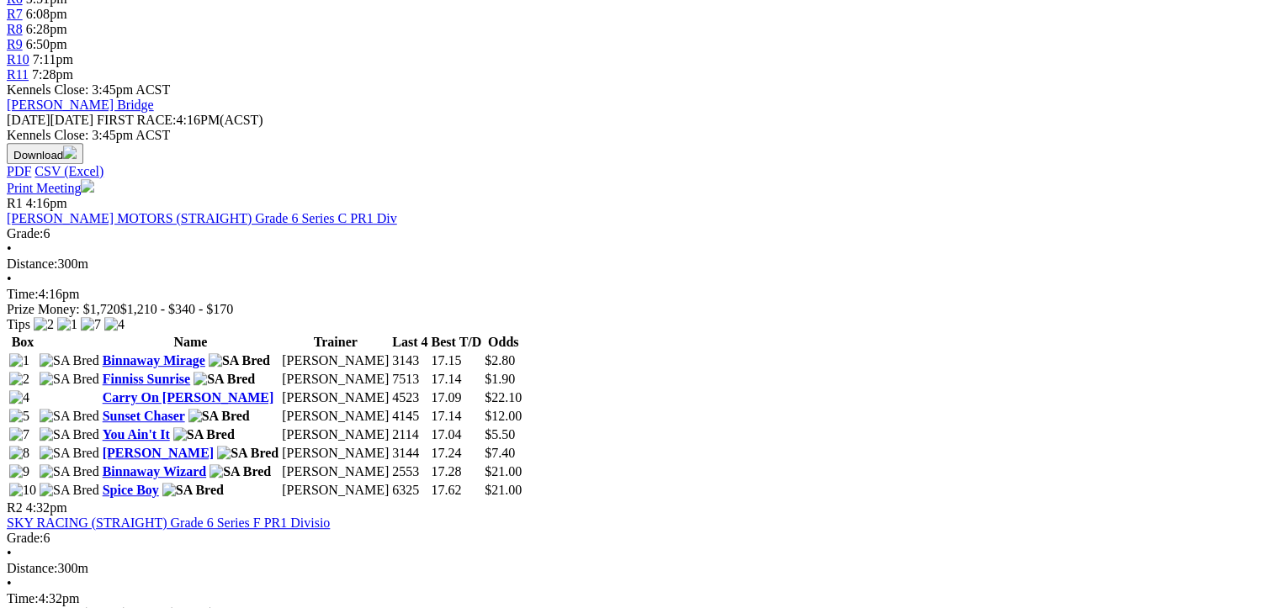 This screenshot has width=1273, height=608. Describe the element at coordinates (410, 343) in the screenshot. I see `th: Last 4` at that location.